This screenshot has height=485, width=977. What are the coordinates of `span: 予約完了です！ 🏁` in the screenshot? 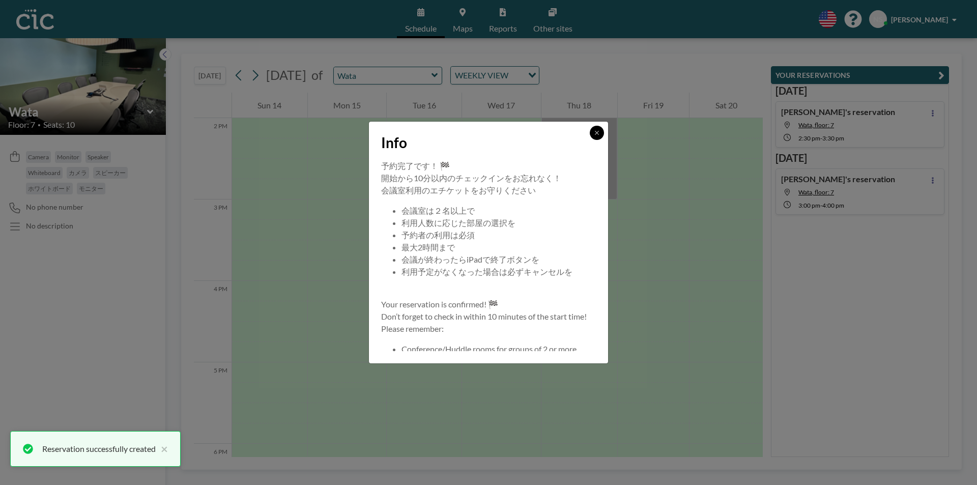 It's located at (415, 165).